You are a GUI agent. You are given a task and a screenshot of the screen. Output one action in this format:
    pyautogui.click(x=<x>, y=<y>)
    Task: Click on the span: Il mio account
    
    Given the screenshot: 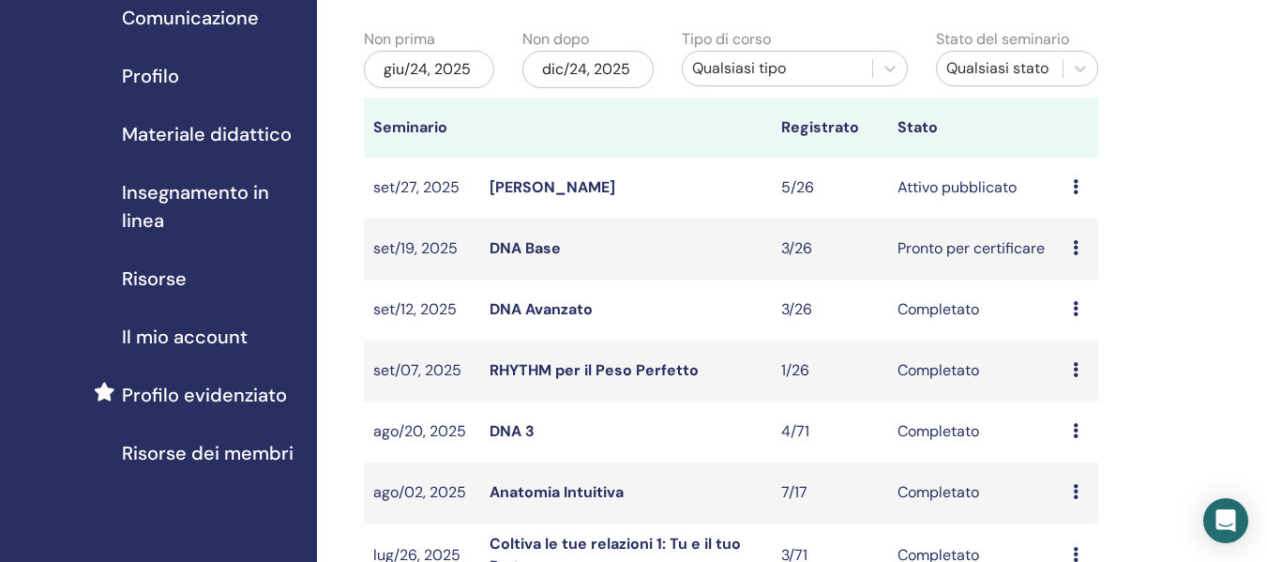 What is the action you would take?
    pyautogui.click(x=185, y=337)
    